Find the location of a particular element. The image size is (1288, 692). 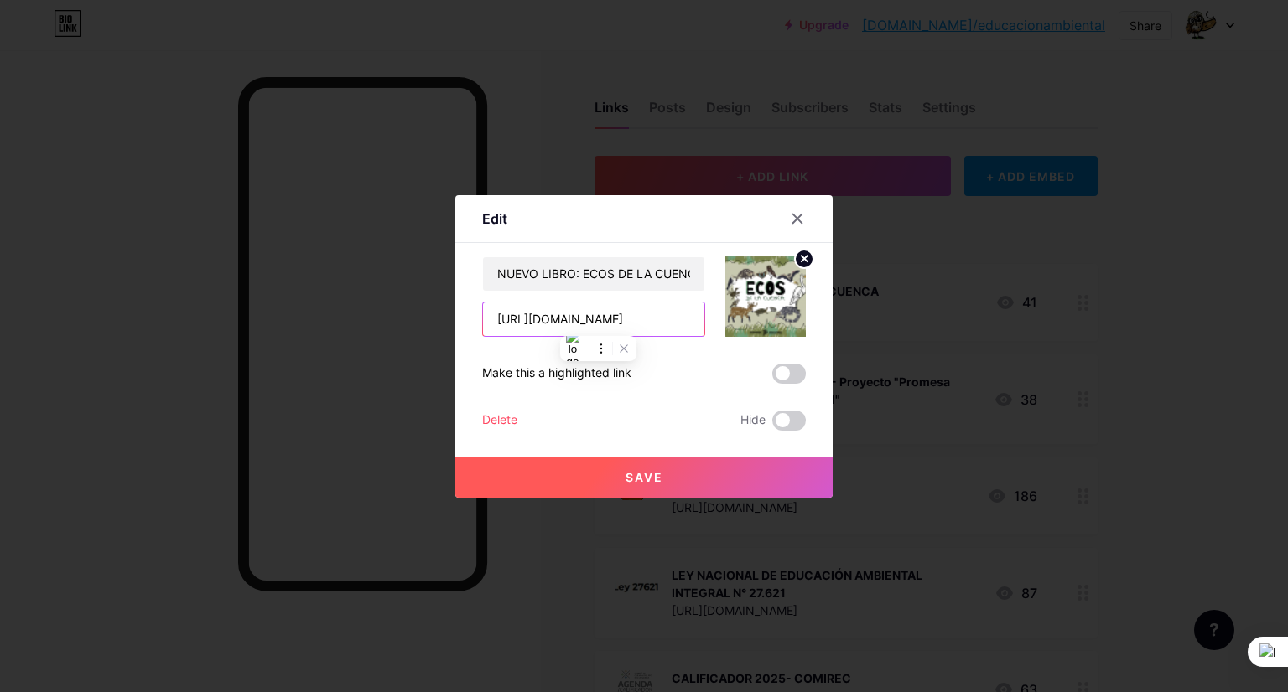

div: Make this a highlighted link is located at coordinates (557, 374).